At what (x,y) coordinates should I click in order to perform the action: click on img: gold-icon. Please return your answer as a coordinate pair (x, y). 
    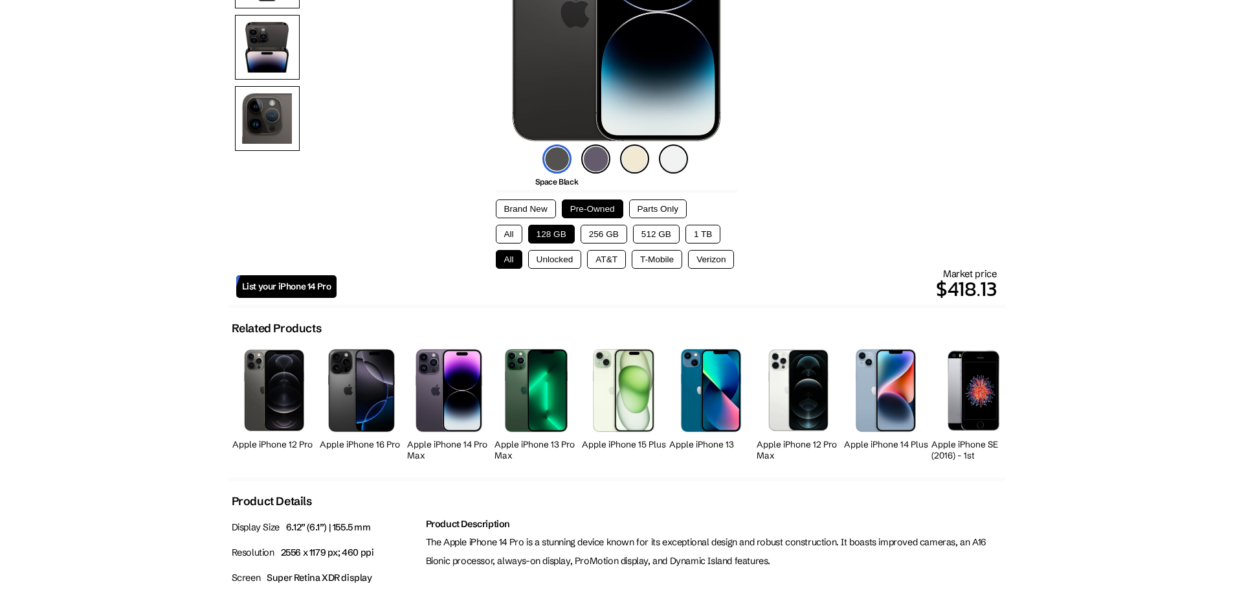
    Looking at the image, I should click on (635, 159).